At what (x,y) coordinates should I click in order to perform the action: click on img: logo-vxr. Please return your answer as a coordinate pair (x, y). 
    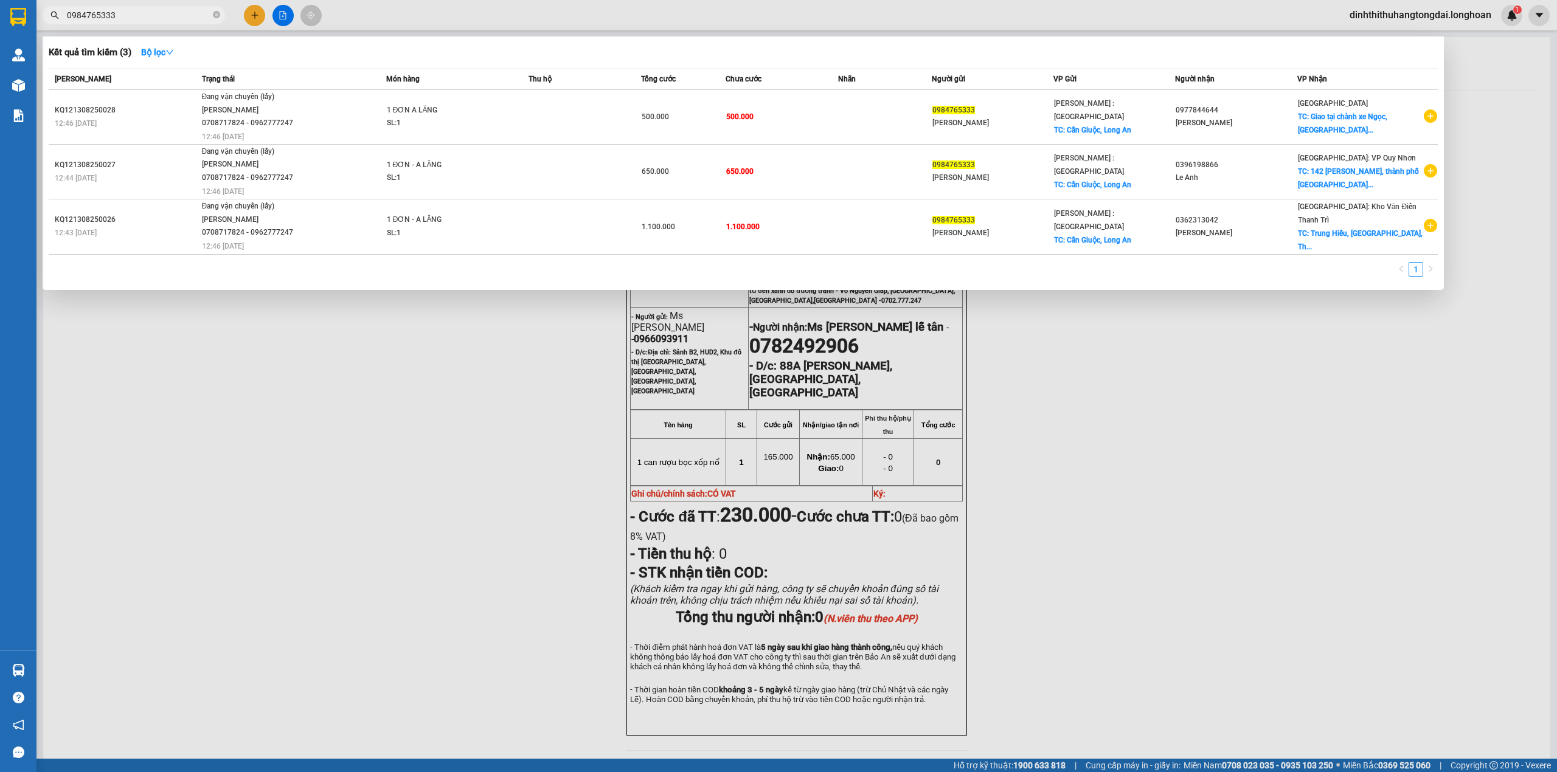
    Looking at the image, I should click on (18, 17).